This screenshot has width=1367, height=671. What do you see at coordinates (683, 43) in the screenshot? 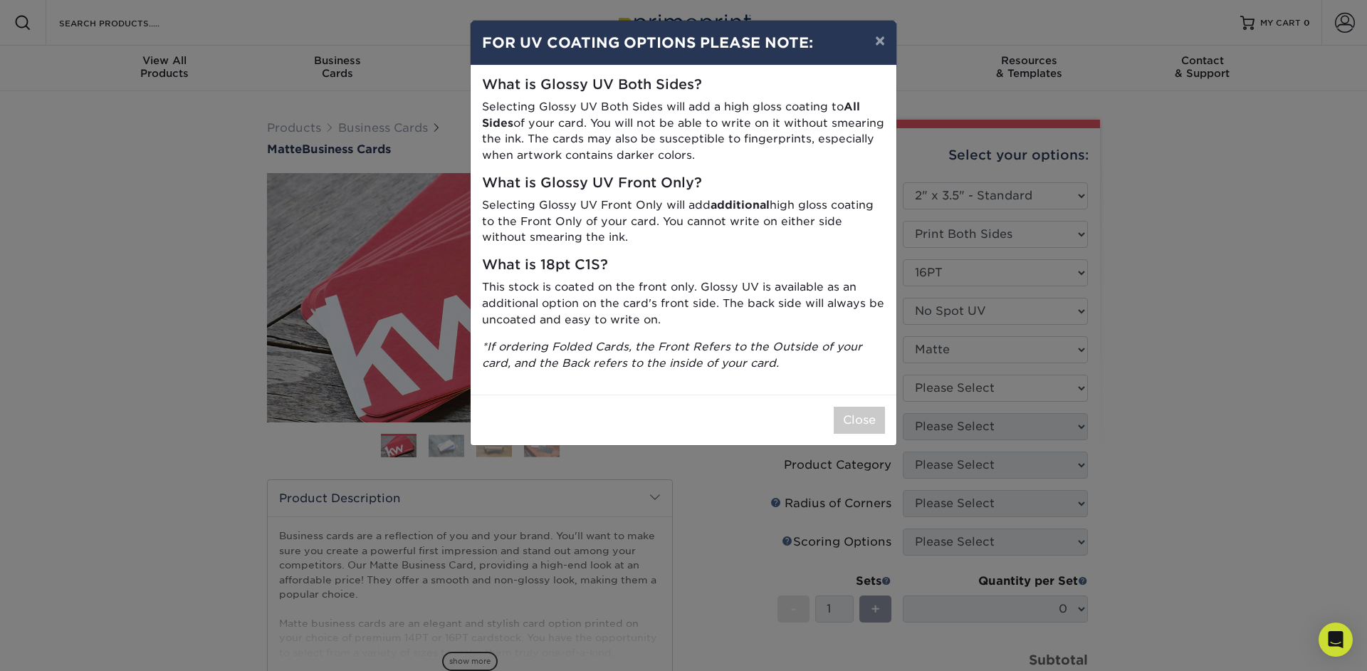
I see `h4: FOR UV COATING OPTIONS PLEASE NOTE:` at bounding box center [683, 43].